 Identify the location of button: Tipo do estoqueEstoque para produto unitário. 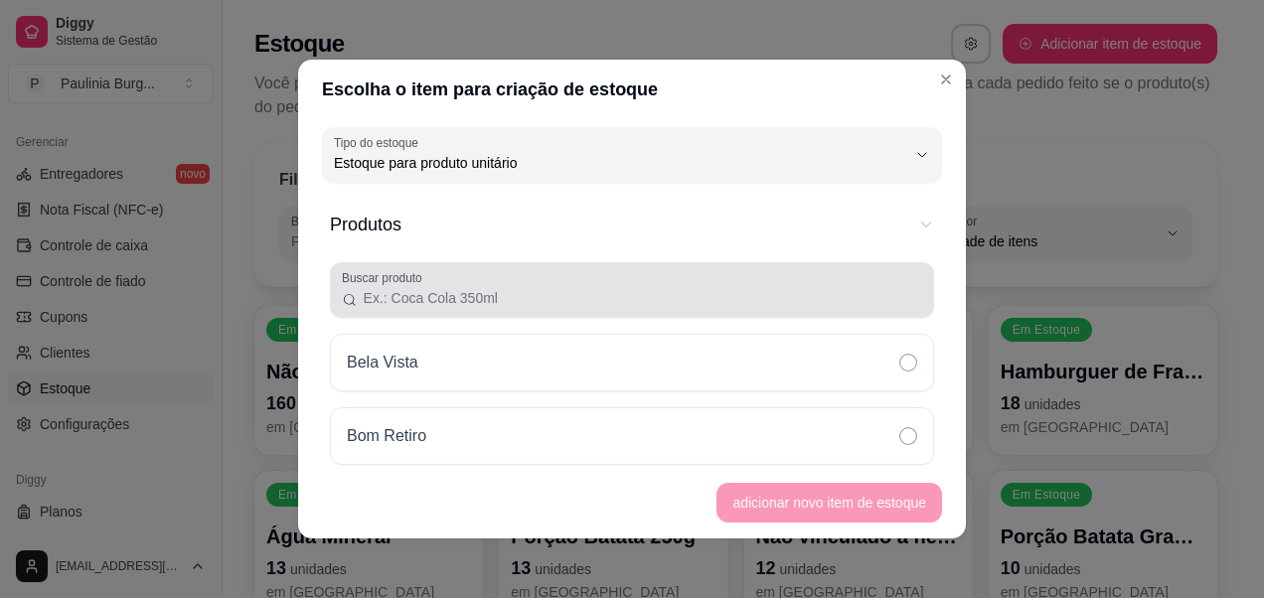
(632, 155).